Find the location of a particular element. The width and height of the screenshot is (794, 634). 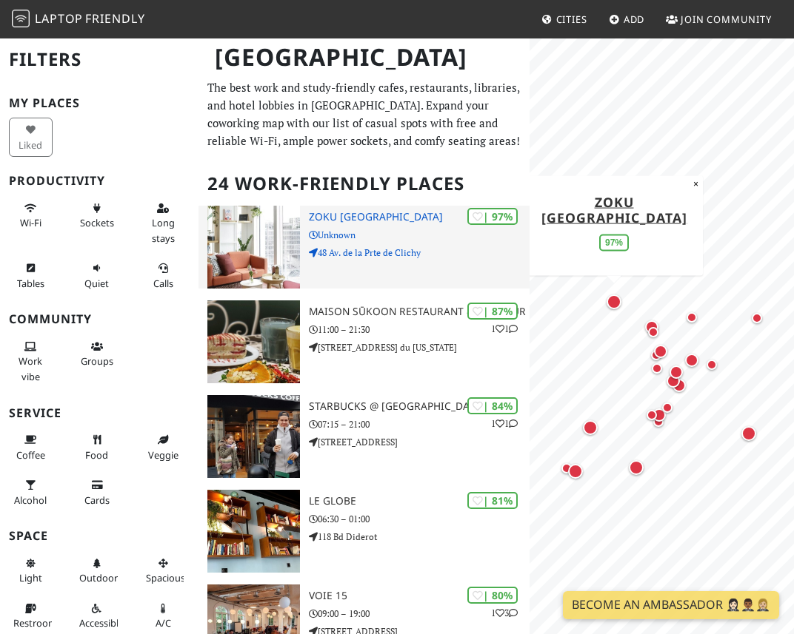

h2: 24 Work-Friendly Places is located at coordinates (363, 184).